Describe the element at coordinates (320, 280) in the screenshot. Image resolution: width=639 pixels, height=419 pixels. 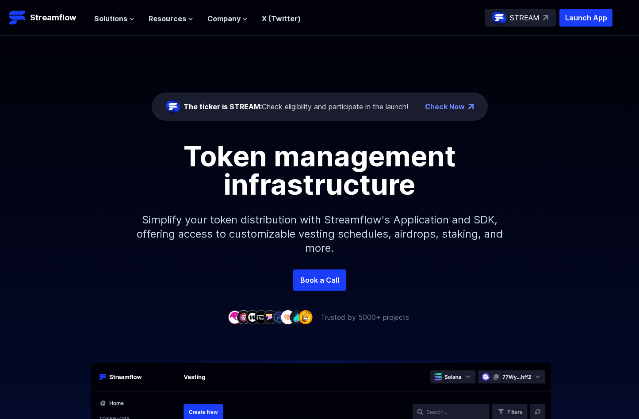
I see `a: Book a Call` at that location.